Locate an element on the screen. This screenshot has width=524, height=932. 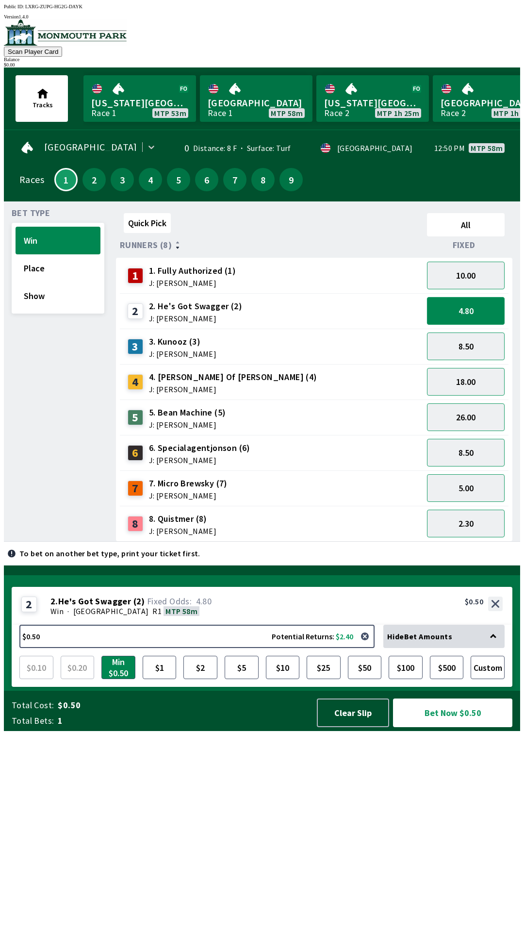
span: Clear Slip is located at coordinates (353, 713).